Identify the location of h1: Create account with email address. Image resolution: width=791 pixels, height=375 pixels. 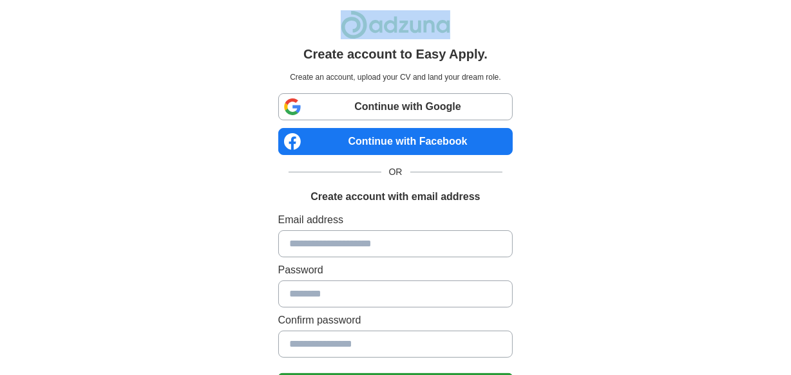
(395, 197).